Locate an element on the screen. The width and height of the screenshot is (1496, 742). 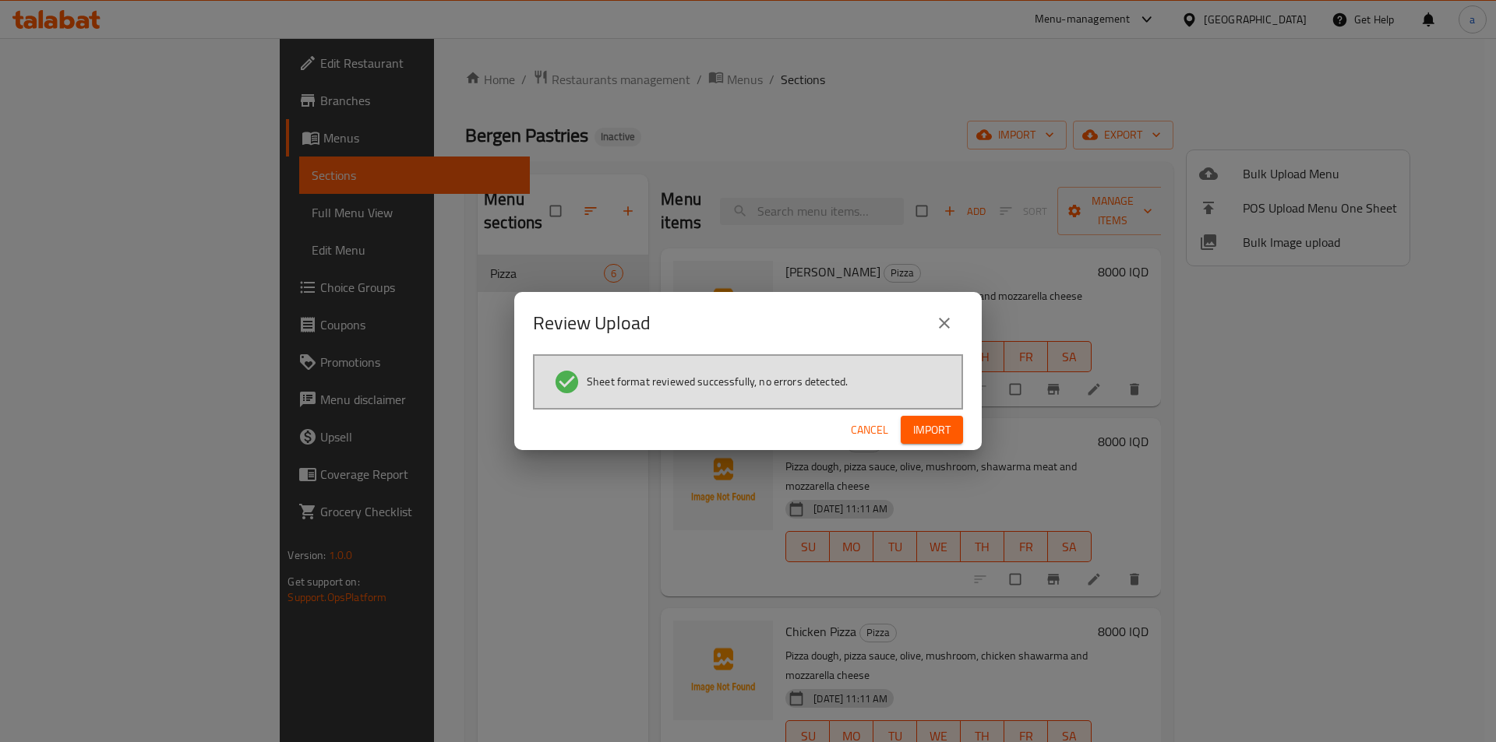
span: Sheet format reviewed successfully, no errors detected. is located at coordinates (717, 382).